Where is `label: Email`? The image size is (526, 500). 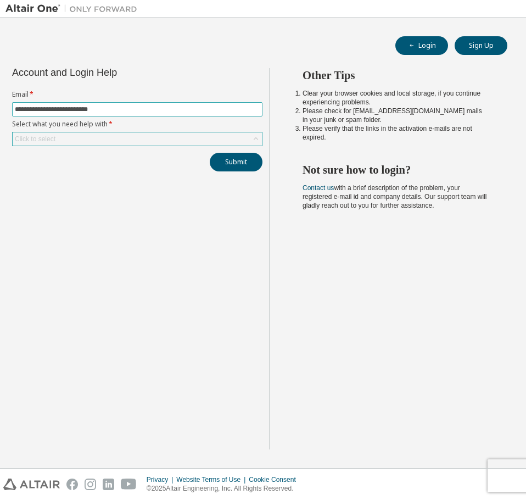
label: Email is located at coordinates (137, 95).